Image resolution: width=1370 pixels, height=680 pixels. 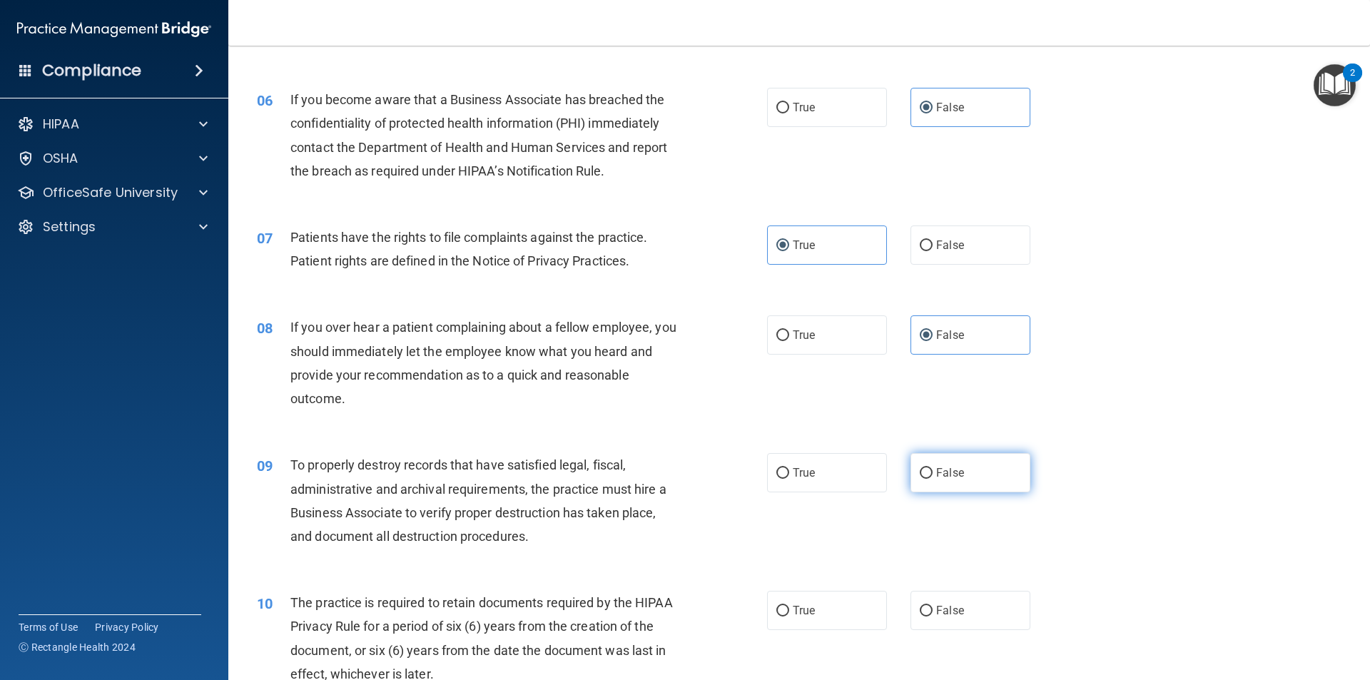 What do you see at coordinates (478, 500) in the screenshot?
I see `span: To properly destroy records that have satisfied legal, fiscal, administrative and archival requir...` at bounding box center [478, 500].